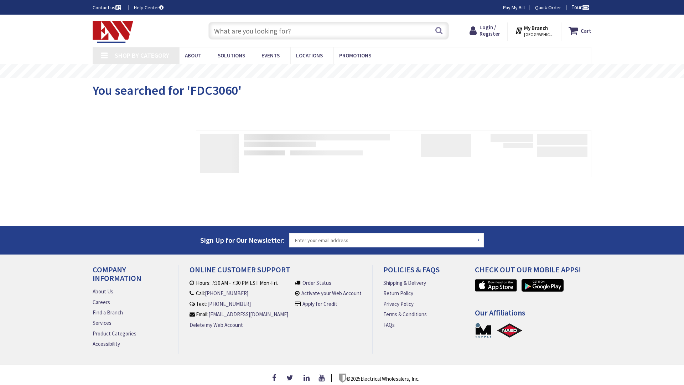 The width and height of the screenshot is (684, 385). Describe the element at coordinates (130, 276) in the screenshot. I see `h4: Company Information` at that location.